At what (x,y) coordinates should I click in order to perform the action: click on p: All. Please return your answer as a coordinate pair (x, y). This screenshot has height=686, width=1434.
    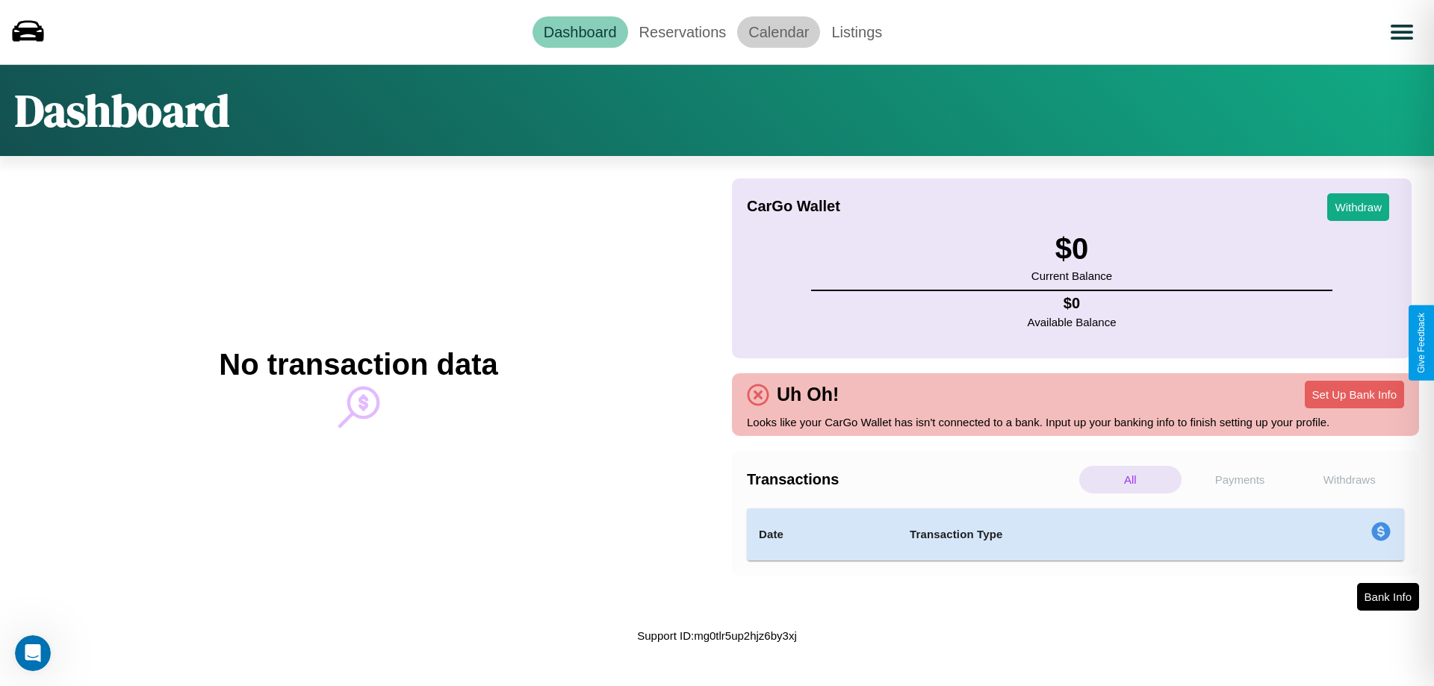
    Looking at the image, I should click on (1130, 479).